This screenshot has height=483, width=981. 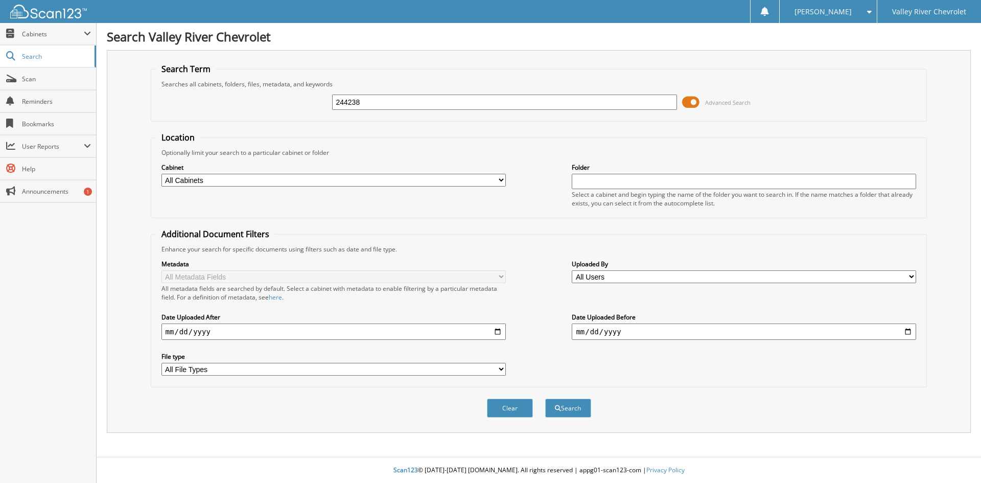 What do you see at coordinates (49, 11) in the screenshot?
I see `img: scan123-logo-white.svg` at bounding box center [49, 11].